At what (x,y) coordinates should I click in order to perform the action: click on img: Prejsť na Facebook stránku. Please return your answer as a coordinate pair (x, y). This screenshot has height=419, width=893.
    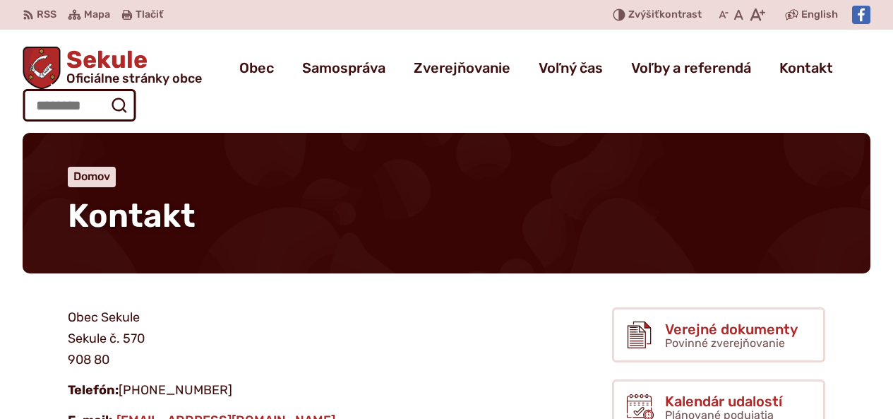
    Looking at the image, I should click on (861, 15).